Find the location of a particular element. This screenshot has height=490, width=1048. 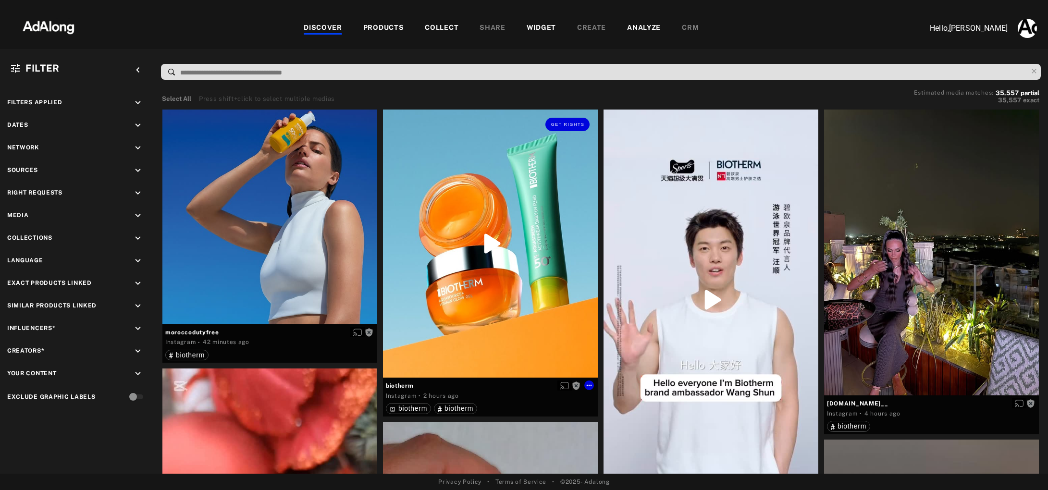

div: ANALYZE is located at coordinates (644, 28).